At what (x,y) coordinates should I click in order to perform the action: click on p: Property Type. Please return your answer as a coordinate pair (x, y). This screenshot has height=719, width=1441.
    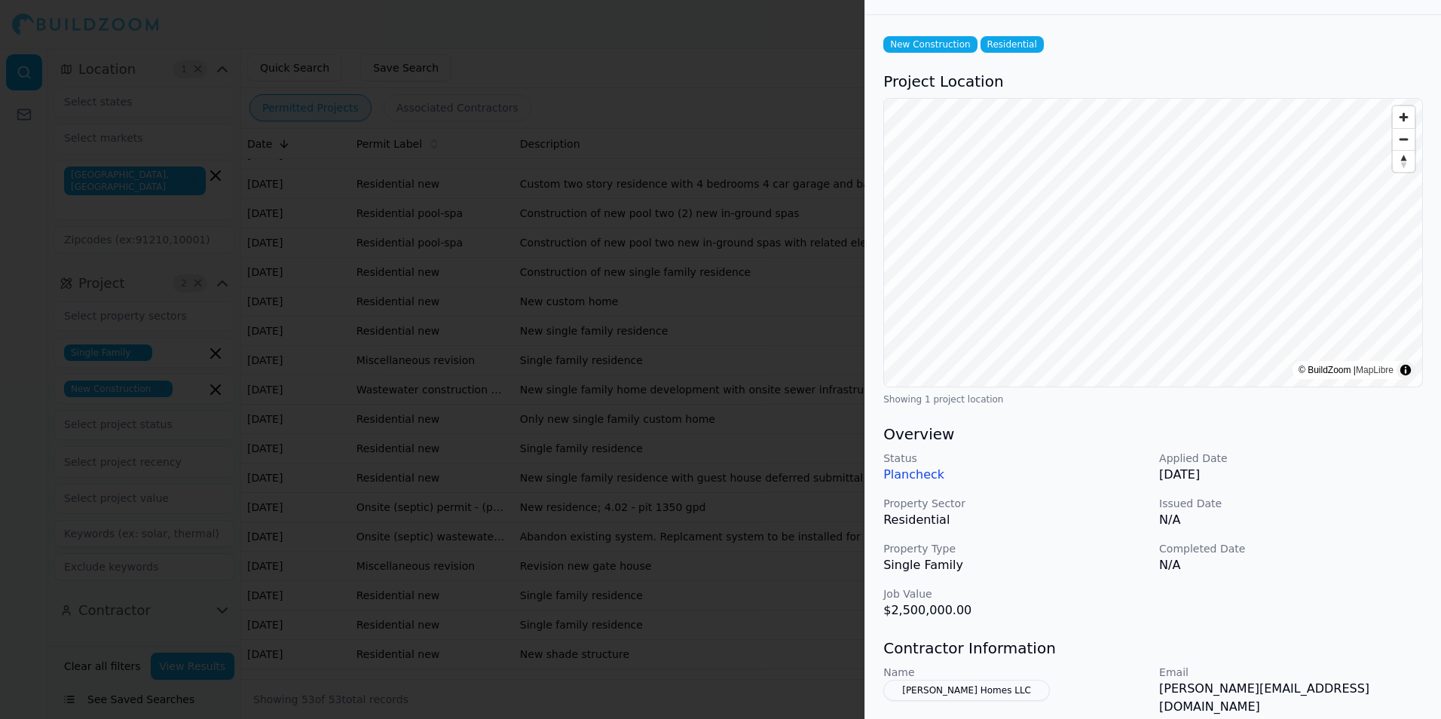
    Looking at the image, I should click on (1015, 549).